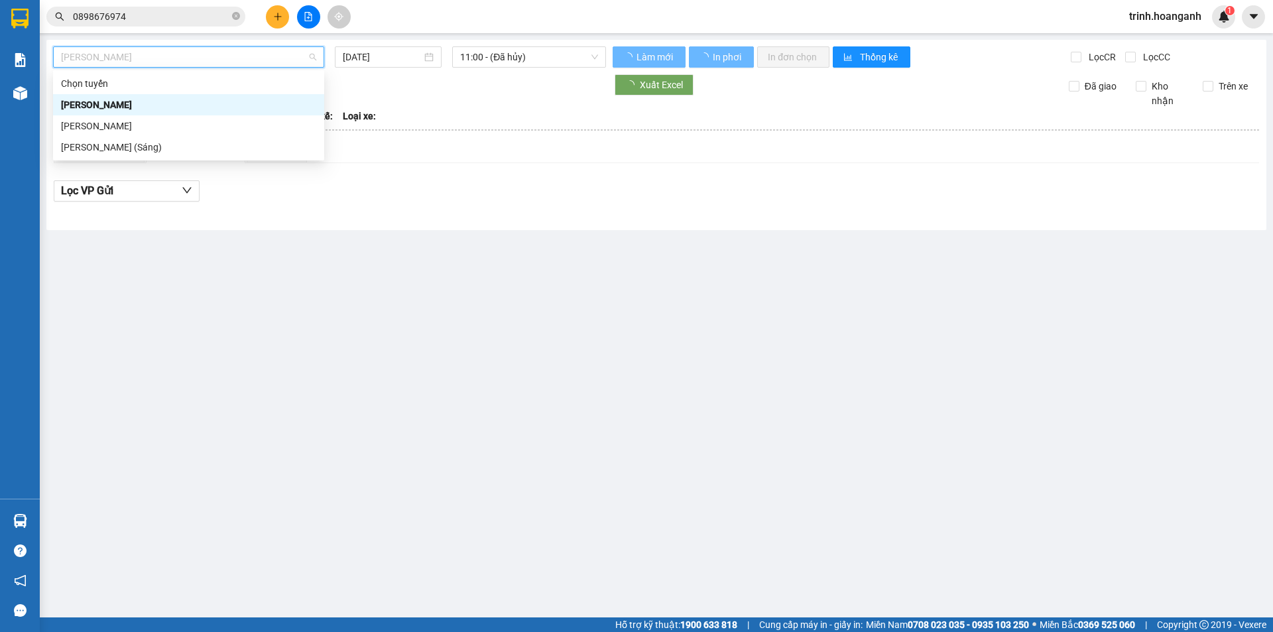 The image size is (1273, 632). What do you see at coordinates (948, 625) in the screenshot?
I see `span: Miền Nam` at bounding box center [948, 625].